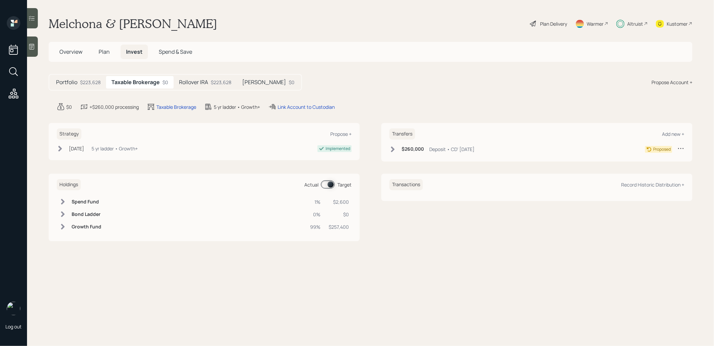  Describe the element at coordinates (315, 227) in the screenshot. I see `div: 99%` at that location.